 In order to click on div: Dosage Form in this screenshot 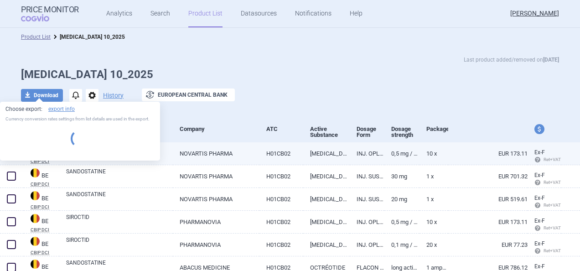, I will do `click(370, 132)`.